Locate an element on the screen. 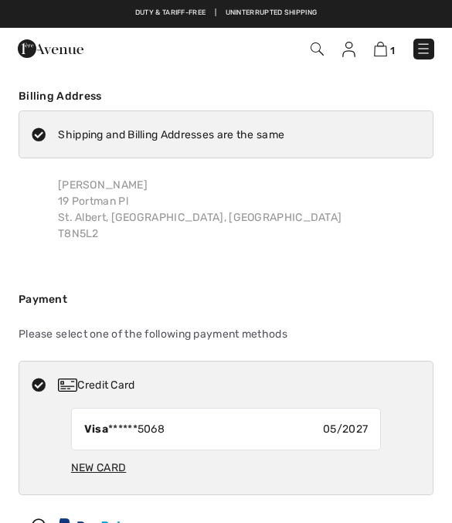 This screenshot has width=452, height=523. span: 1 is located at coordinates (392, 50).